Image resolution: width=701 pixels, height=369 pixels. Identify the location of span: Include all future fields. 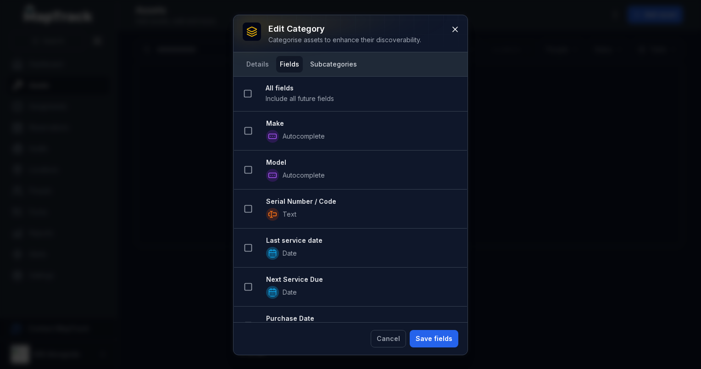
(299, 98).